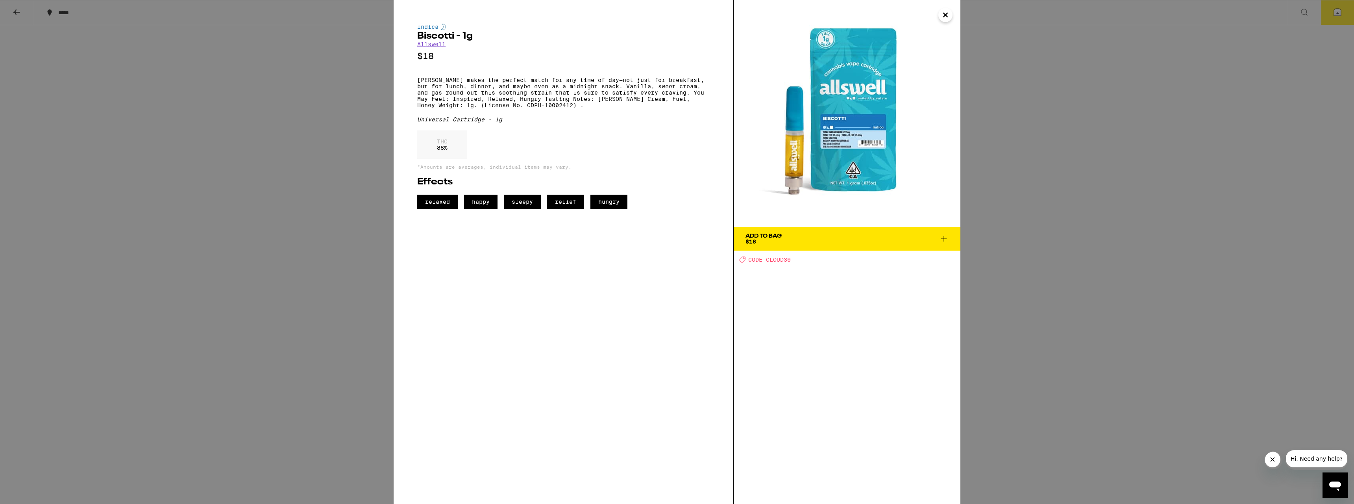 The image size is (1354, 504). I want to click on button: Close, so click(946, 15).